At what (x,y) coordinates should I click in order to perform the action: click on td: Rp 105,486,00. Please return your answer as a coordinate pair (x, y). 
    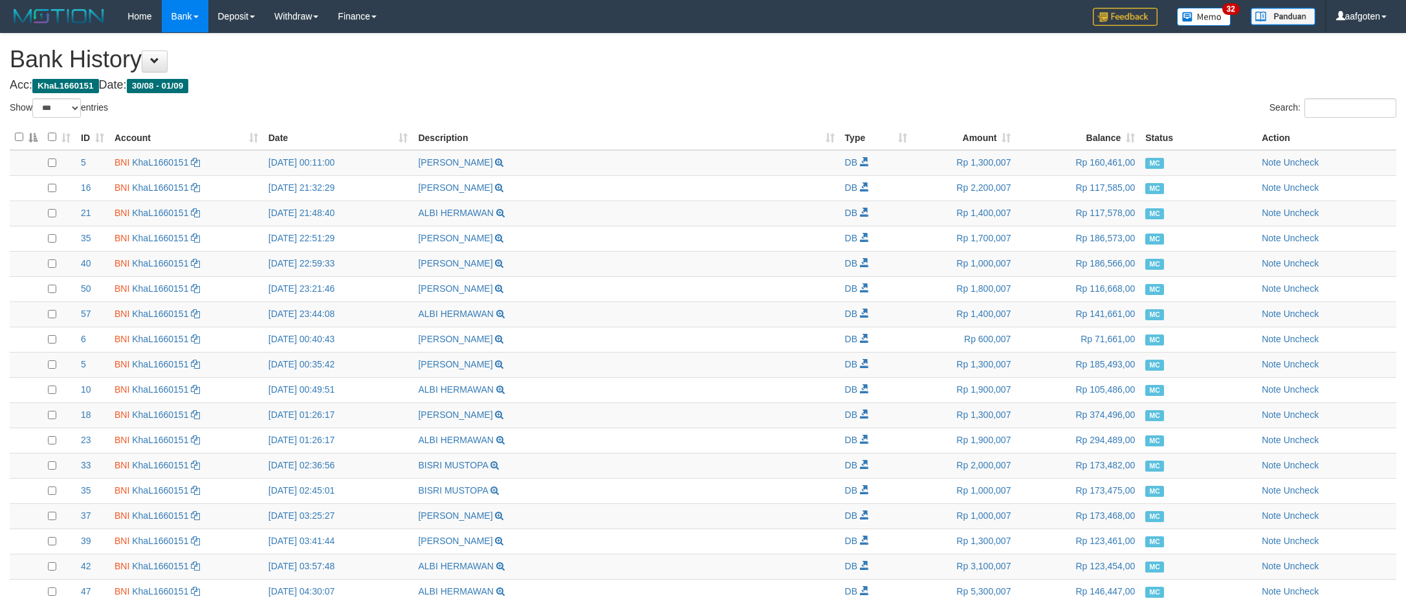
    Looking at the image, I should click on (1078, 390).